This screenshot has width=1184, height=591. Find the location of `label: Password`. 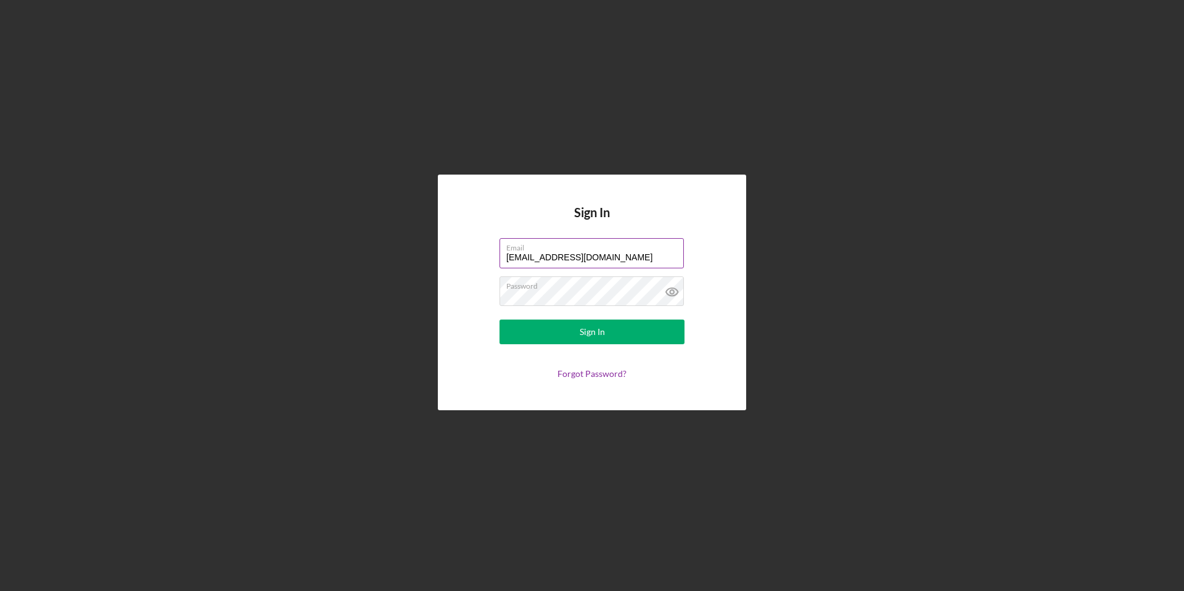

label: Password is located at coordinates (595, 284).